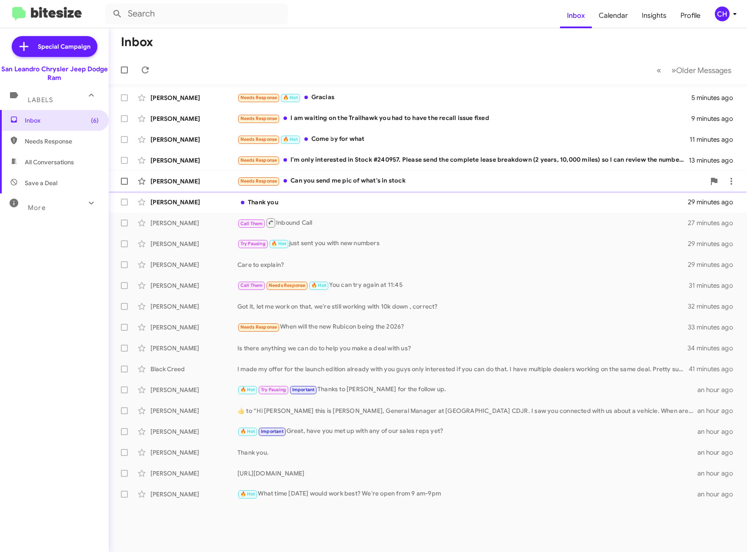  I want to click on h1: Inbox, so click(137, 42).